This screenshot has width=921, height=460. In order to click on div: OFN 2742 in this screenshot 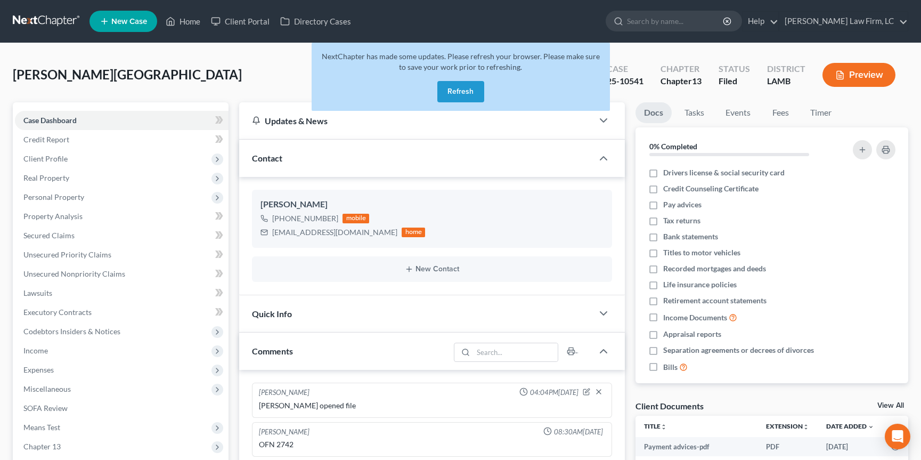, I will do `click(432, 444)`.